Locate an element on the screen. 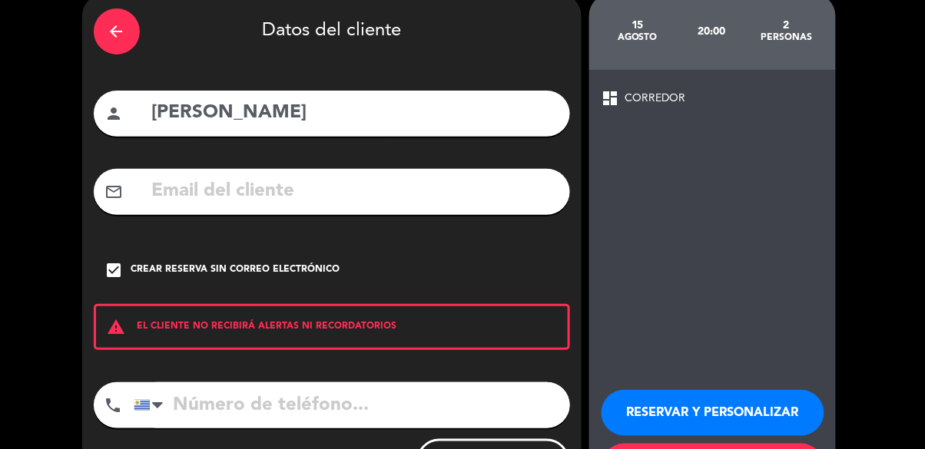 The width and height of the screenshot is (925, 449). div: 2 is located at coordinates (786, 25).